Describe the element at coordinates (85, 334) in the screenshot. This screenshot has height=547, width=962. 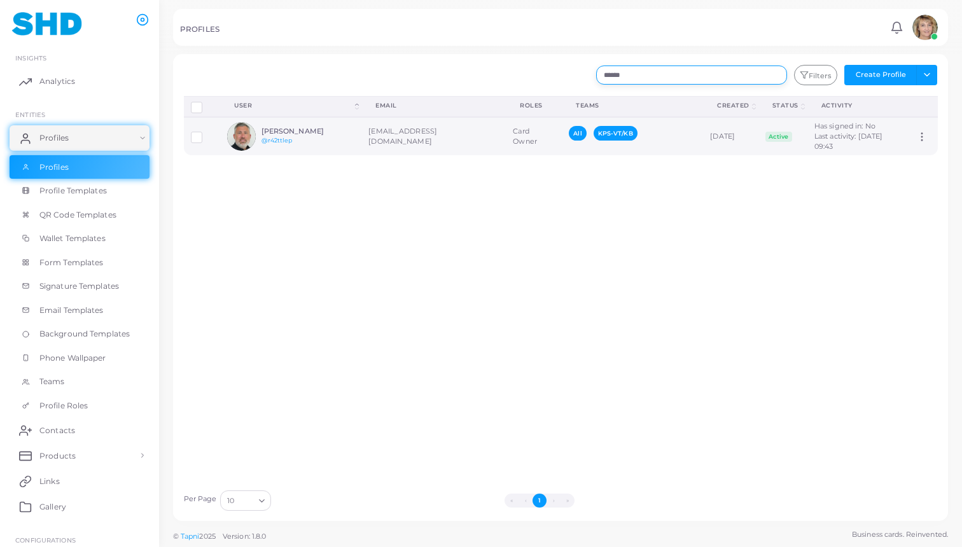
I see `span: Background Templates` at that location.